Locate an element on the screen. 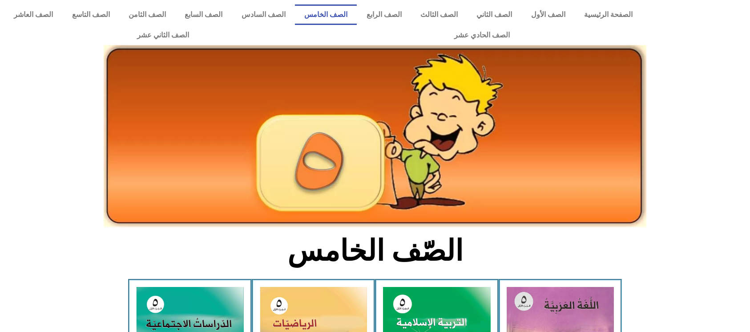 The height and width of the screenshot is (332, 750). a: الصف الثالث is located at coordinates (439, 15).